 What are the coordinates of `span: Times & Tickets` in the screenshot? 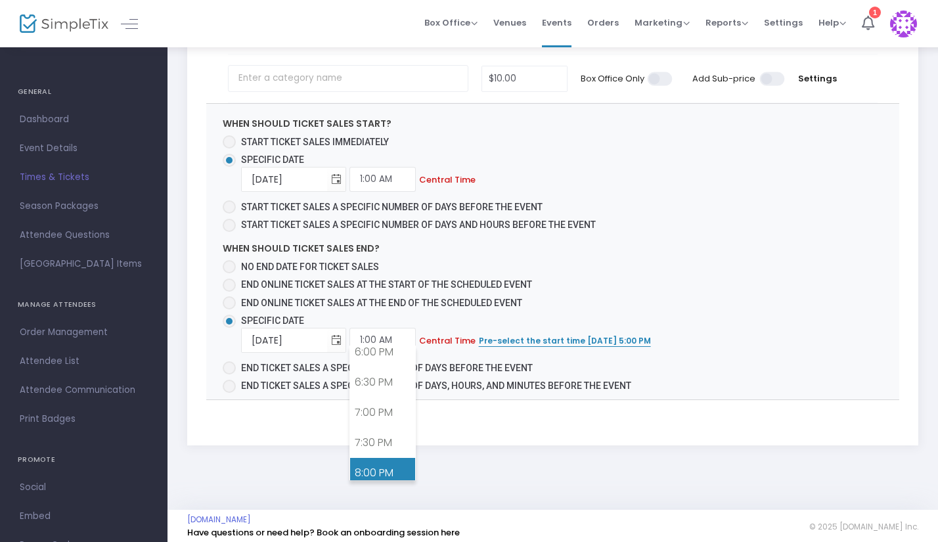 It's located at (83, 177).